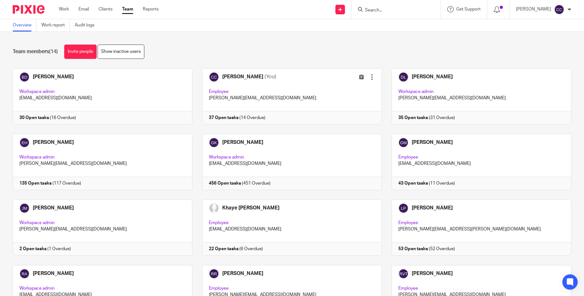 The image size is (584, 296). I want to click on img: Pixie, so click(29, 9).